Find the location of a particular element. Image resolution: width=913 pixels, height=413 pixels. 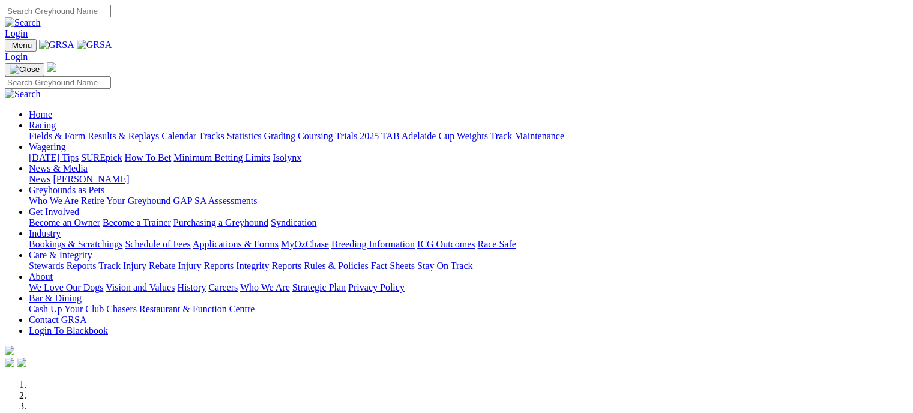

a: Weights is located at coordinates (472, 136).